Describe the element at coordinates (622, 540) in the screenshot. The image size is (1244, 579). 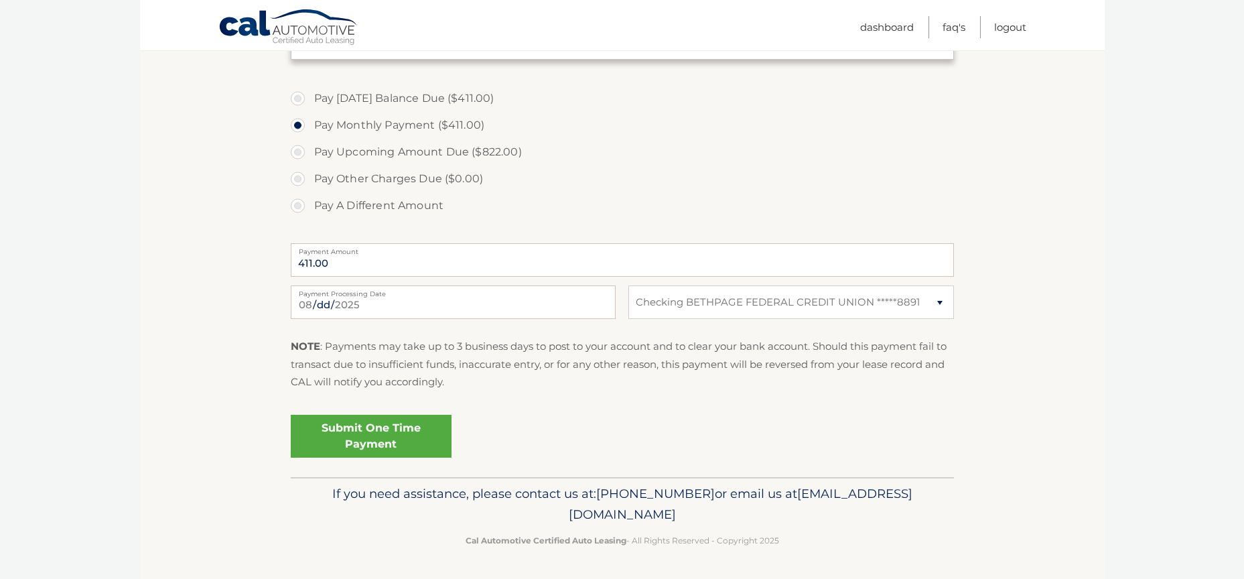
I see `p: - All Rights Reserved - Copyright 2025` at that location.